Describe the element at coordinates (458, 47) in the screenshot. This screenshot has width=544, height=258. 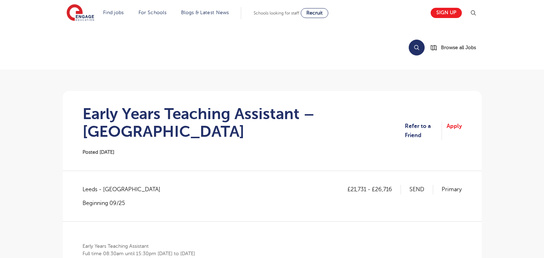
I see `span: Browse all Jobs` at that location.